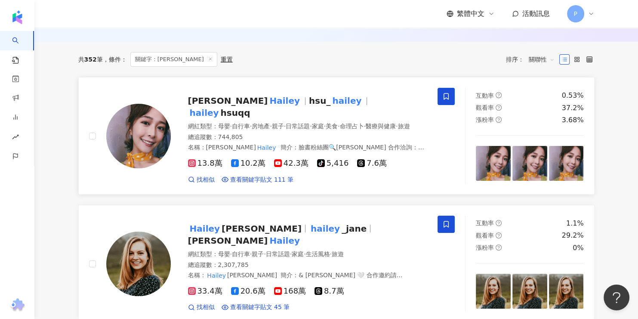  Describe the element at coordinates (329, 291) in the screenshot. I see `span: 8.7萬` at that location.